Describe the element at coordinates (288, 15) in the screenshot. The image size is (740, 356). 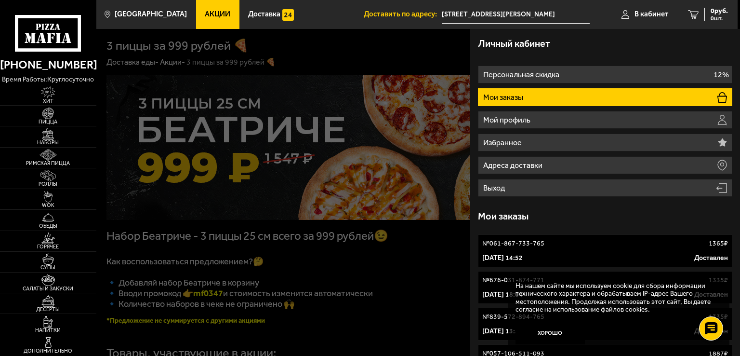
I see `img: 15daf4d41897b9f0e9f617042186c801.svg` at that location.